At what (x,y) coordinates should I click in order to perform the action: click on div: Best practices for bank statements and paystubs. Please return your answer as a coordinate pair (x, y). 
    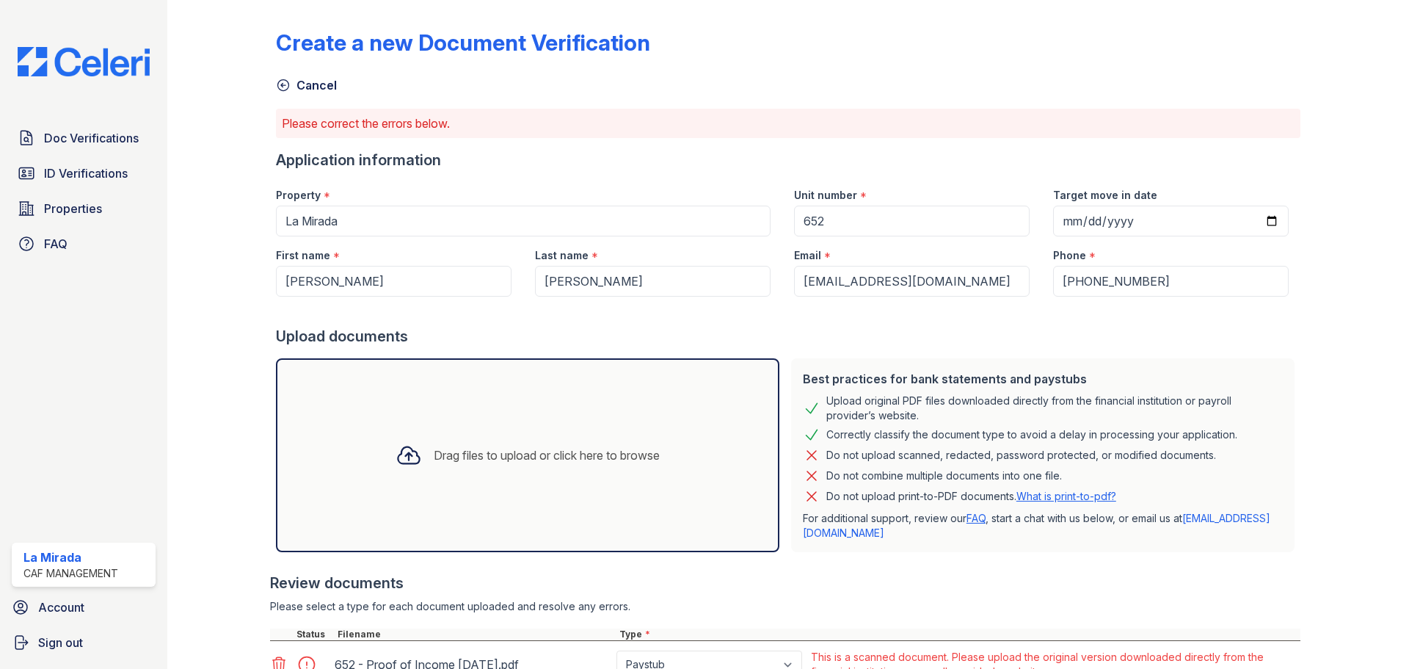
    Looking at the image, I should click on (1043, 379).